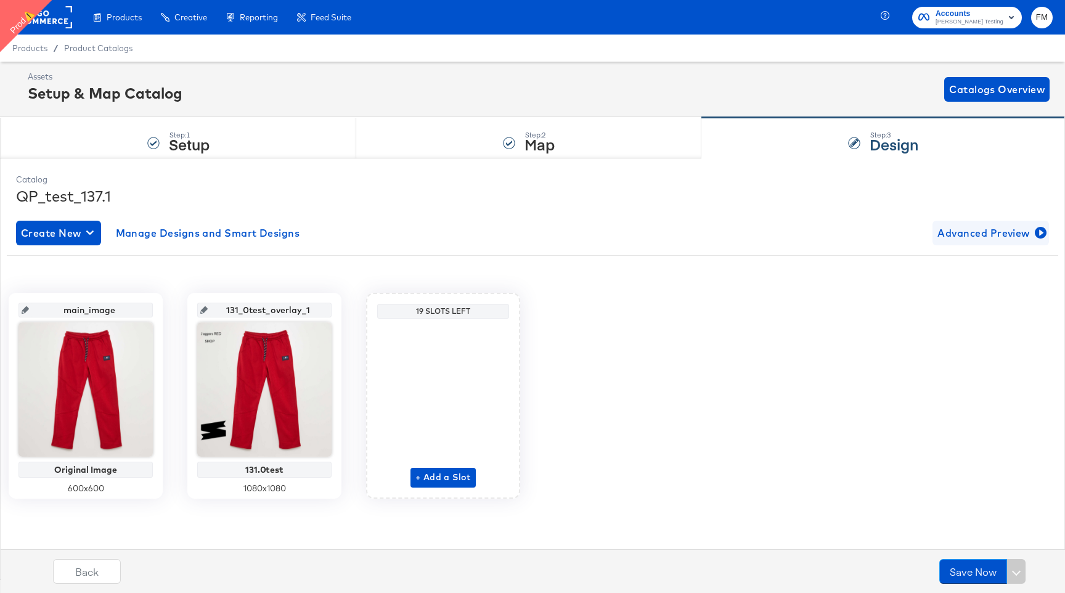 The width and height of the screenshot is (1065, 593). I want to click on button: FM, so click(1041, 17).